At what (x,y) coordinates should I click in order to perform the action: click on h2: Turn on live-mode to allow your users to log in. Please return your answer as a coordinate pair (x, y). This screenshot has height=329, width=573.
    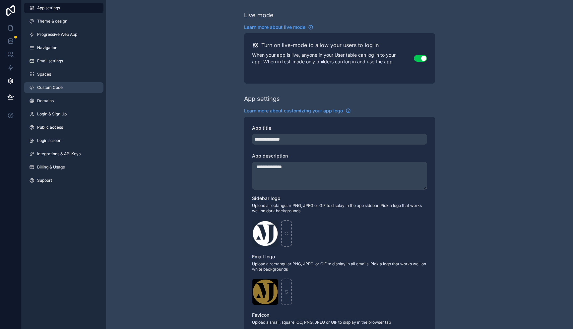
    Looking at the image, I should click on (320, 45).